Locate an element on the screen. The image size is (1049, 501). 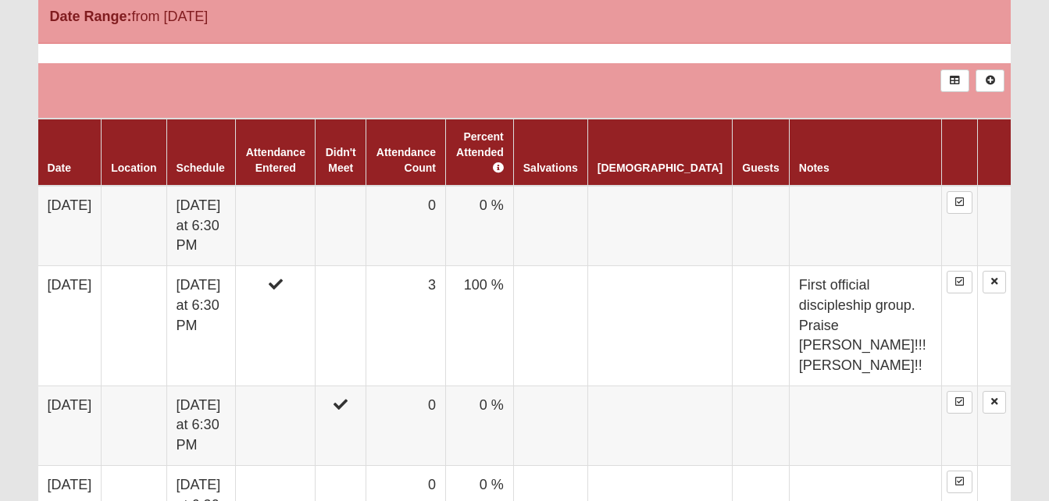
label: Date Range: is located at coordinates (91, 16).